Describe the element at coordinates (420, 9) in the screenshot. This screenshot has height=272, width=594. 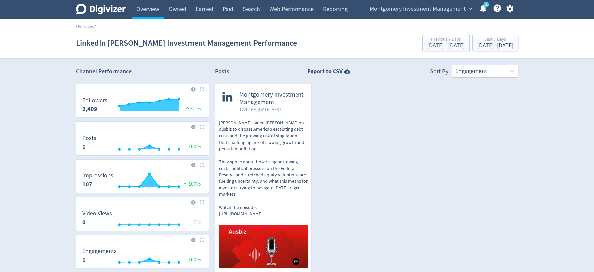
I see `button: Montgomery Investment Management` at that location.